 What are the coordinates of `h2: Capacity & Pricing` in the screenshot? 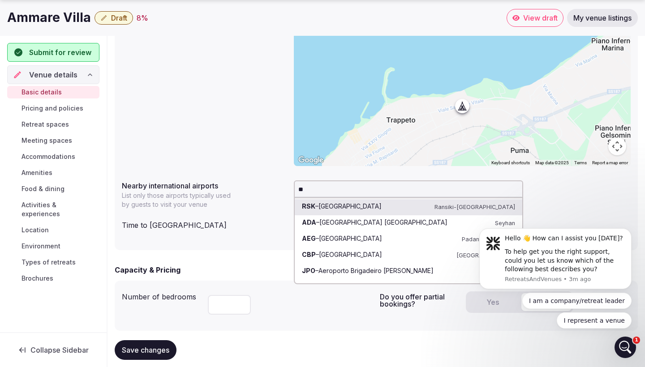 It's located at (147, 270).